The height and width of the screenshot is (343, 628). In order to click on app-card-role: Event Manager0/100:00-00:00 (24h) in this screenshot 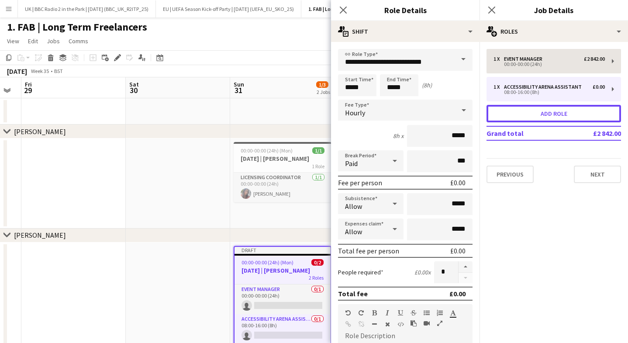, I will do `click(283, 299)`.